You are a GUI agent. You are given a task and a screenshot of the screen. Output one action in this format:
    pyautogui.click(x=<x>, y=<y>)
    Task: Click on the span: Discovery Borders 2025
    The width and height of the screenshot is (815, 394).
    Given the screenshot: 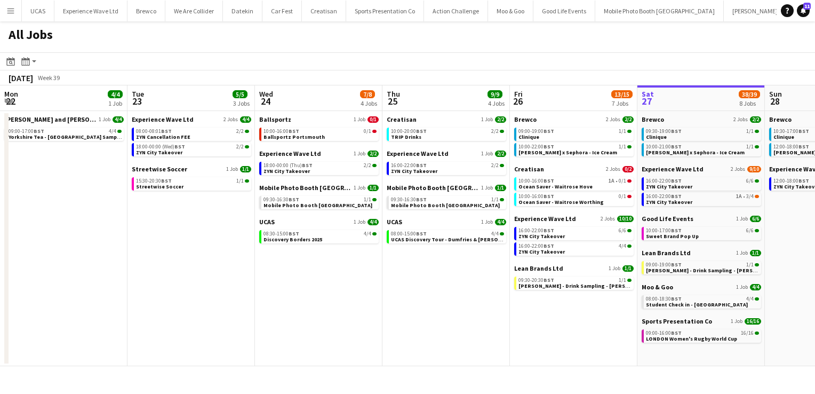 What is the action you would take?
    pyautogui.click(x=293, y=239)
    